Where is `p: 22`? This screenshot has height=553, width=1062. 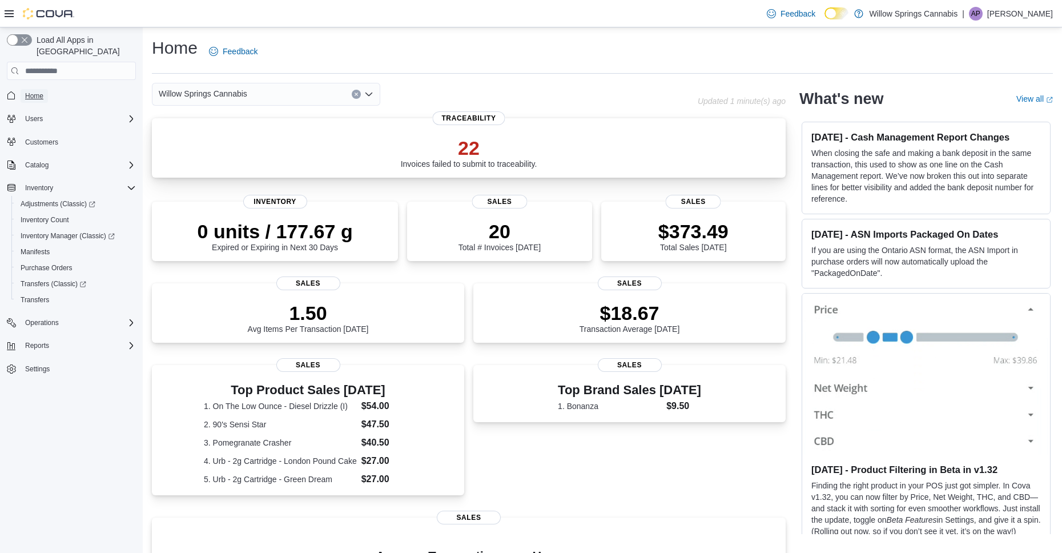 p: 22 is located at coordinates (469, 148).